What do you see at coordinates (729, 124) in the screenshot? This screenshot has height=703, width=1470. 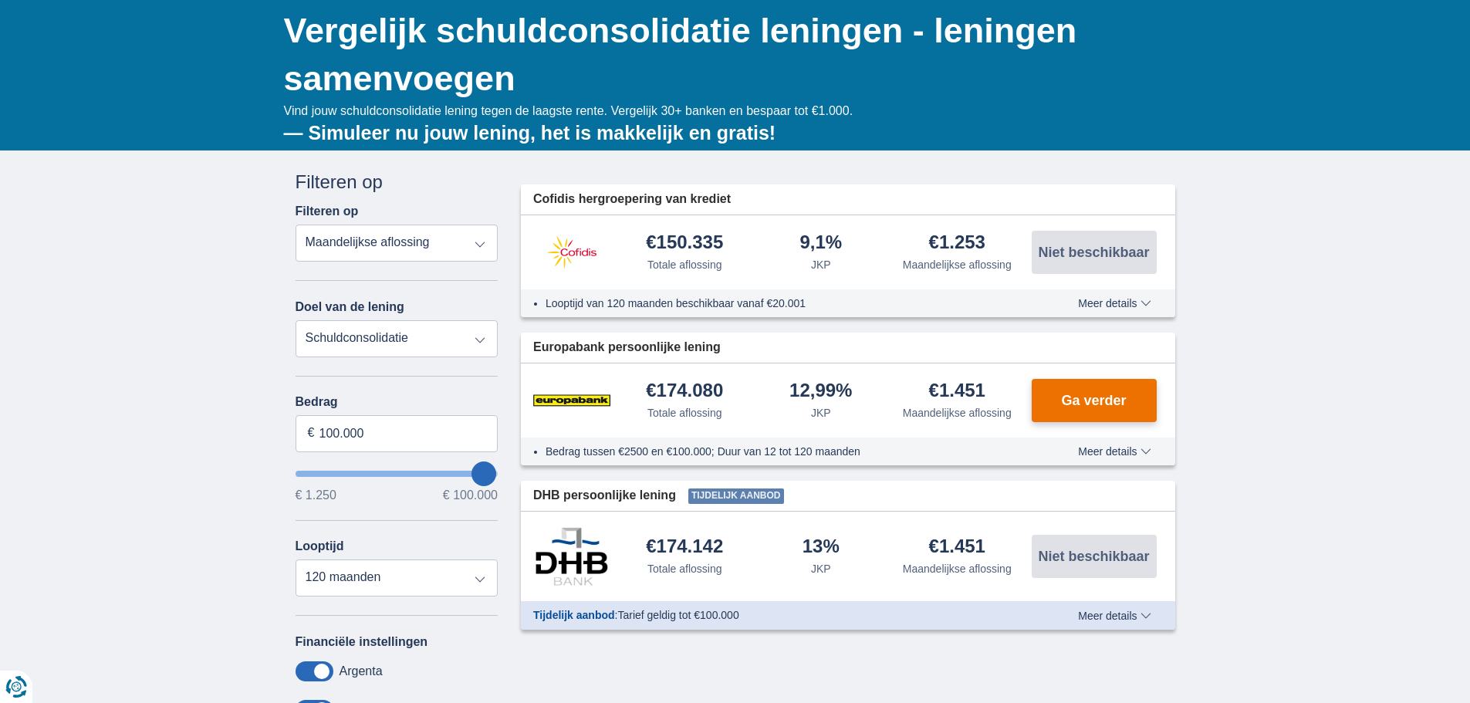 I see `div: Vind jouw schuldconsolidatie lening tegen de laagste rente. Vergelijk 30+ banken en bespaar tot €...` at bounding box center [729, 124].